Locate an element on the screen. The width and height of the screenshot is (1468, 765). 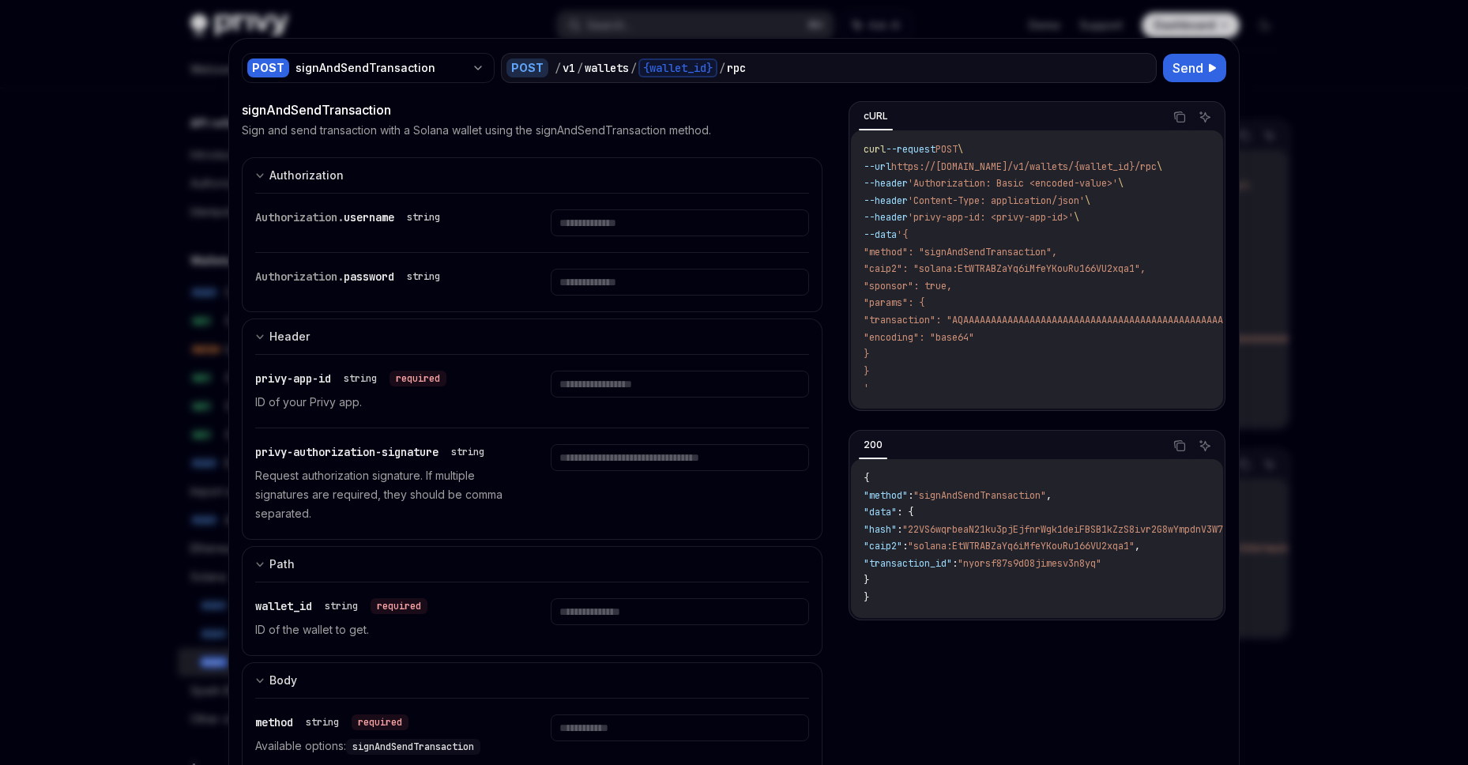
span: "22VS6wqrbeaN21ku3pjEjfnrWgk1deiFBSB1kZzS8ivr2G8wYmpdnV3W7oxpjFPGkt5bhvZvK1QBzuCfUPUYYFQq" is located at coordinates (1152, 530).